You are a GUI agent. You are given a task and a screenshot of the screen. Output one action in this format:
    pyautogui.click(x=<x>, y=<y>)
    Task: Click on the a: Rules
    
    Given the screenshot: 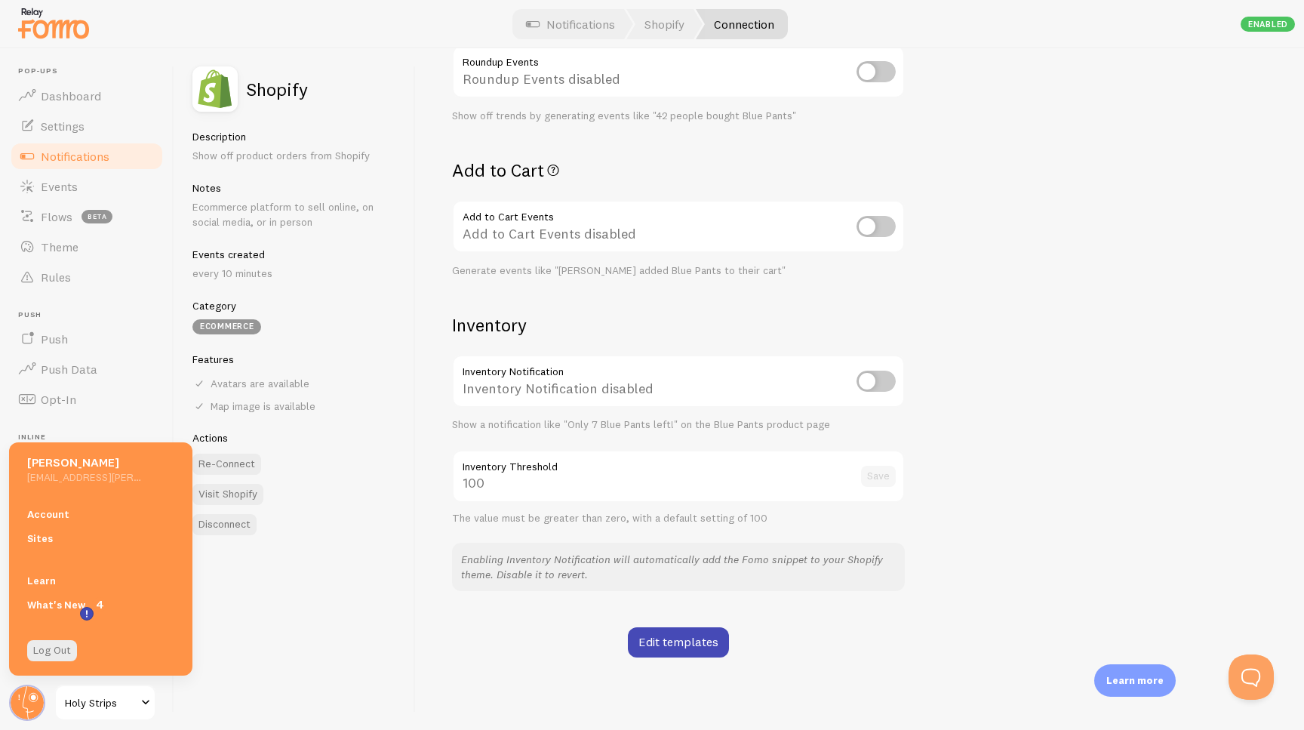 What is the action you would take?
    pyautogui.click(x=87, y=277)
    